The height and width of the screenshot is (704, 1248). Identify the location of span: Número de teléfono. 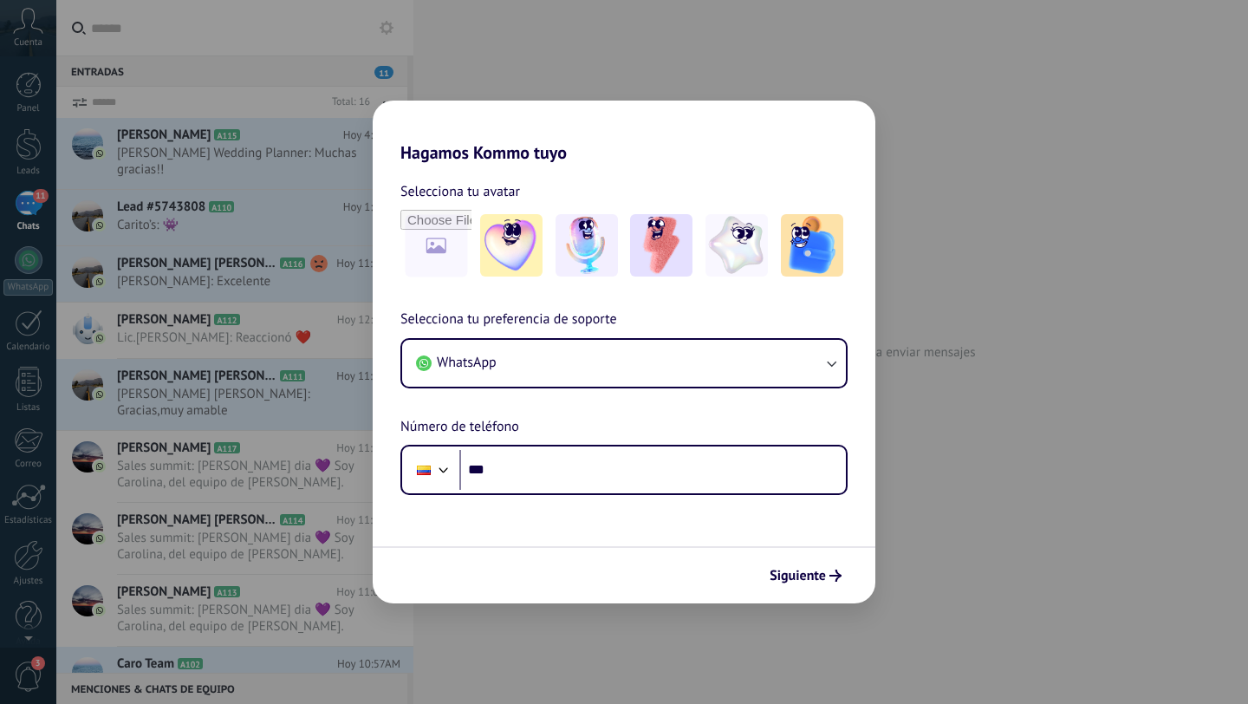
(459, 427).